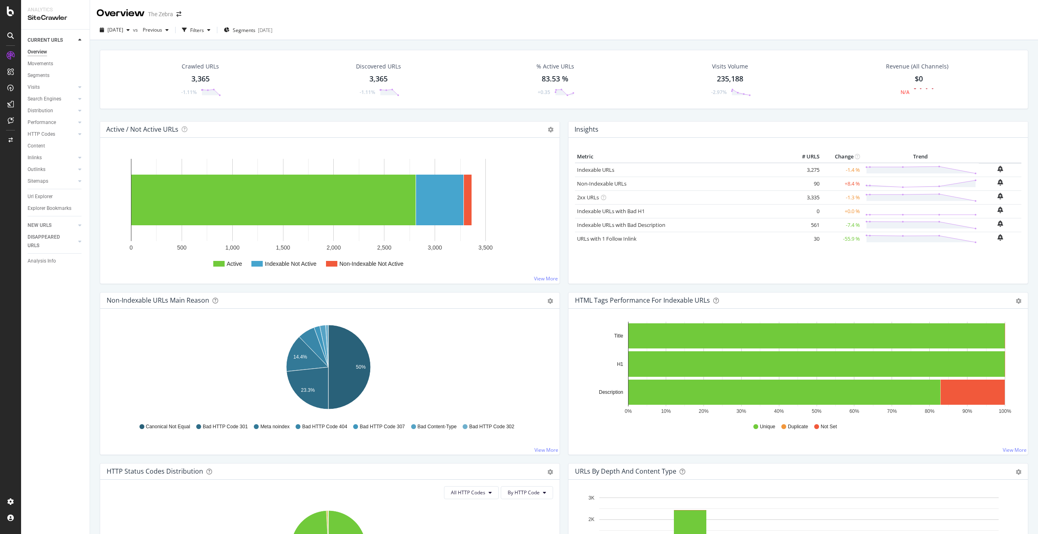  Describe the element at coordinates (40, 197) in the screenshot. I see `div: Url Explorer` at that location.